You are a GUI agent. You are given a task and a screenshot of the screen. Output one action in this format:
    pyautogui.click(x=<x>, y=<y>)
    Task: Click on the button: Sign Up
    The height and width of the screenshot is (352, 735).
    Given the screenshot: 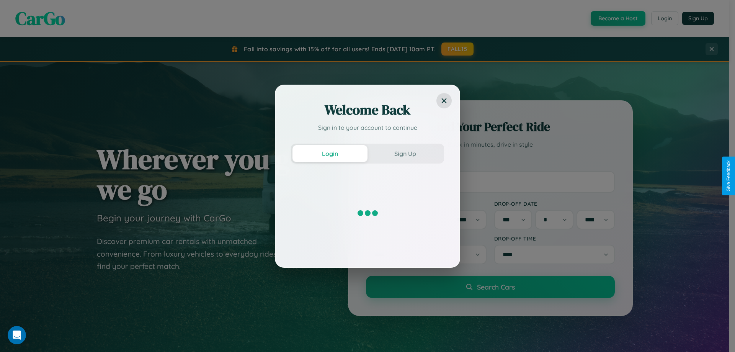 What is the action you would take?
    pyautogui.click(x=405, y=154)
    